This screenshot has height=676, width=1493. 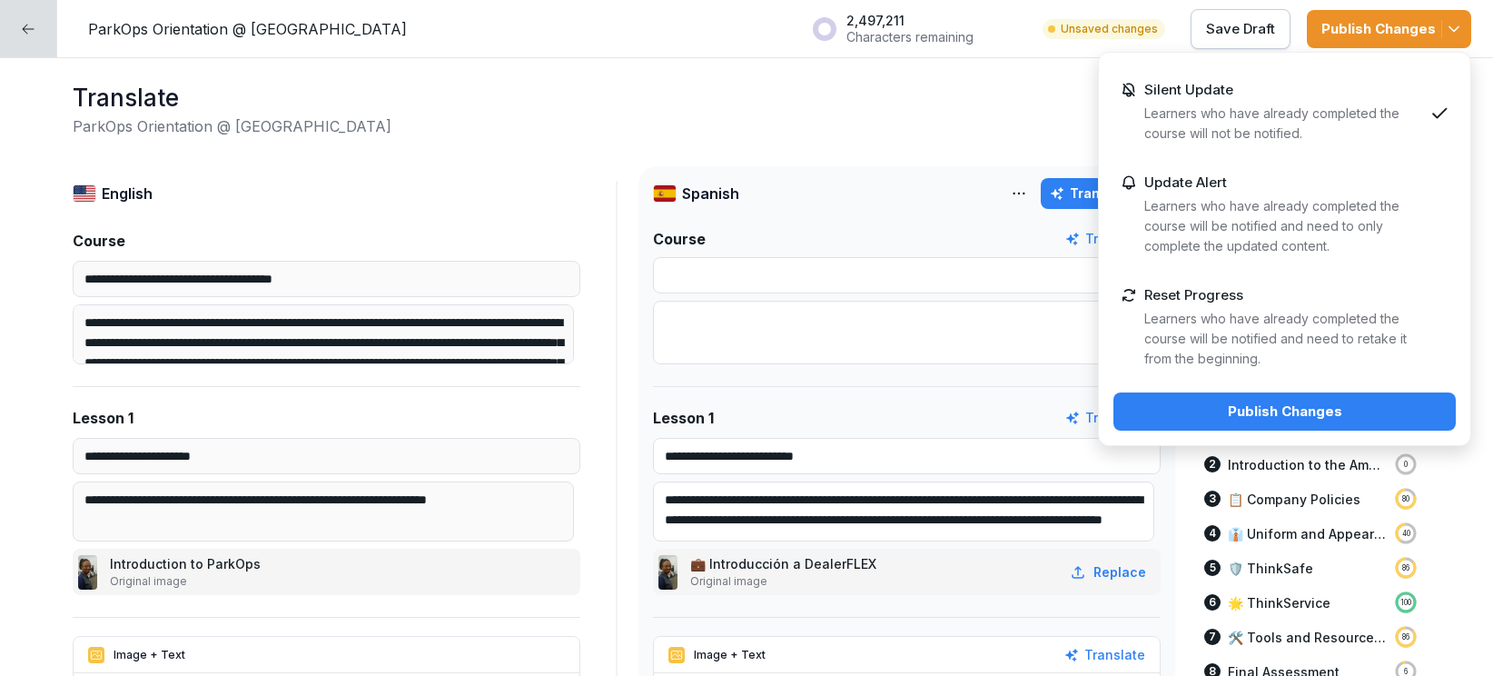 I want to click on button: Save Draft, so click(x=1241, y=29).